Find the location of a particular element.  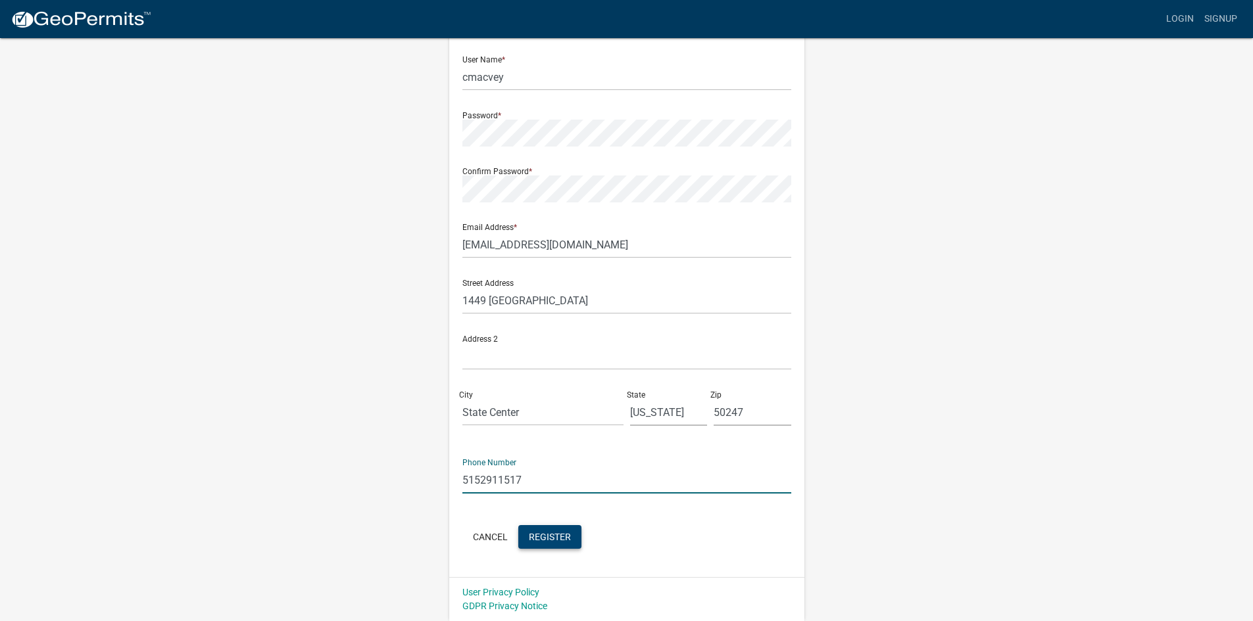

button: Register is located at coordinates (550, 537).